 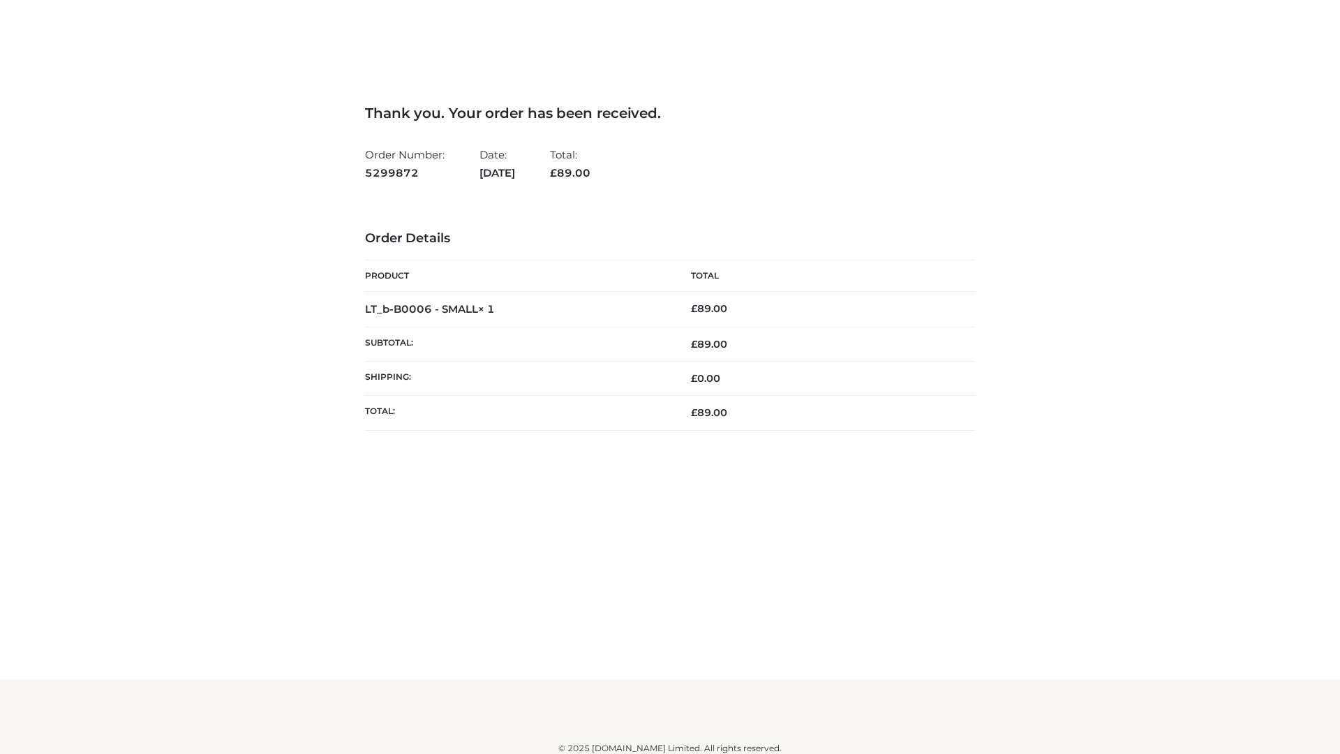 What do you see at coordinates (486, 308) in the screenshot?
I see `strong: × 1` at bounding box center [486, 308].